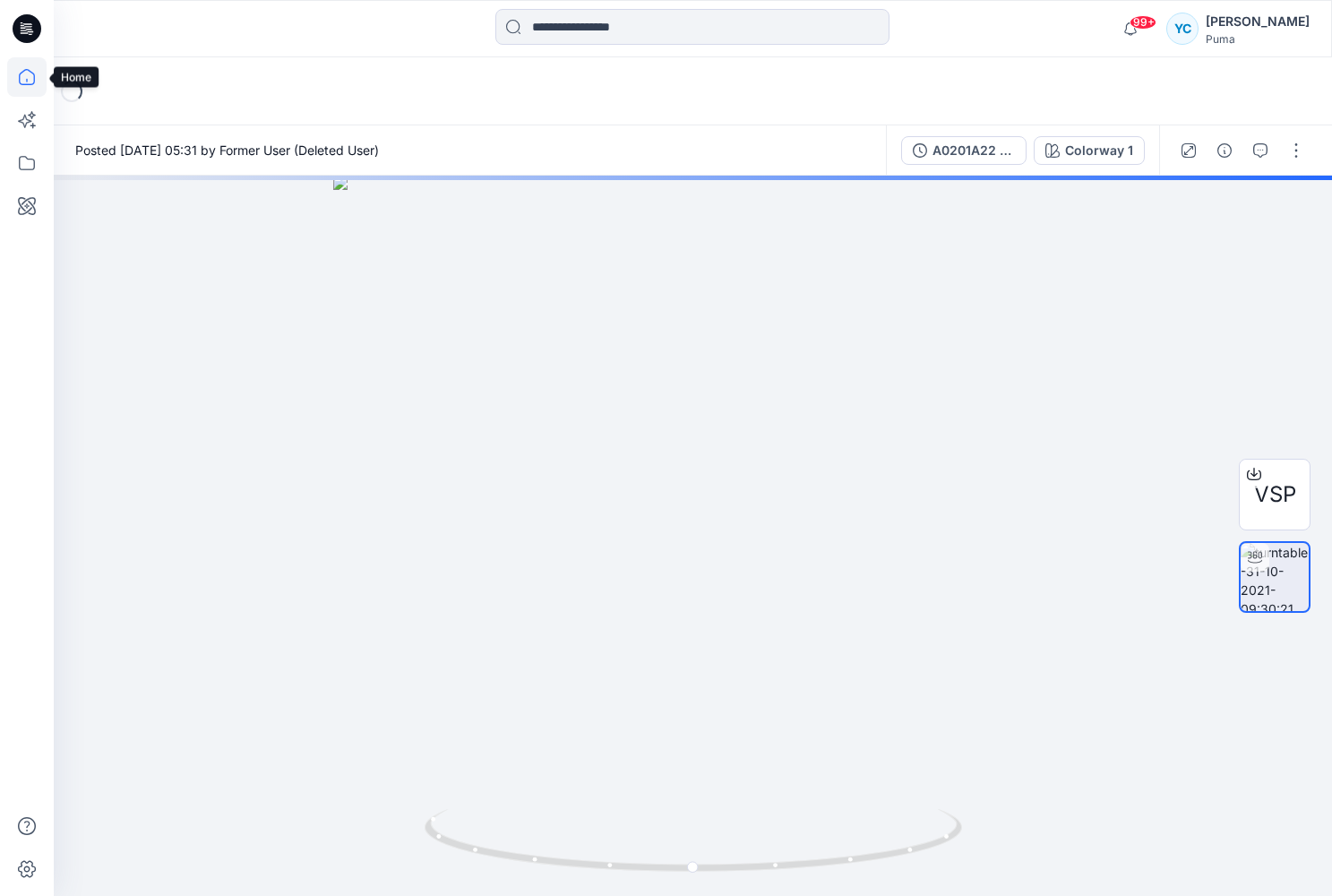 This screenshot has height=896, width=1332. Describe the element at coordinates (1258, 39) in the screenshot. I see `div: Puma` at that location.